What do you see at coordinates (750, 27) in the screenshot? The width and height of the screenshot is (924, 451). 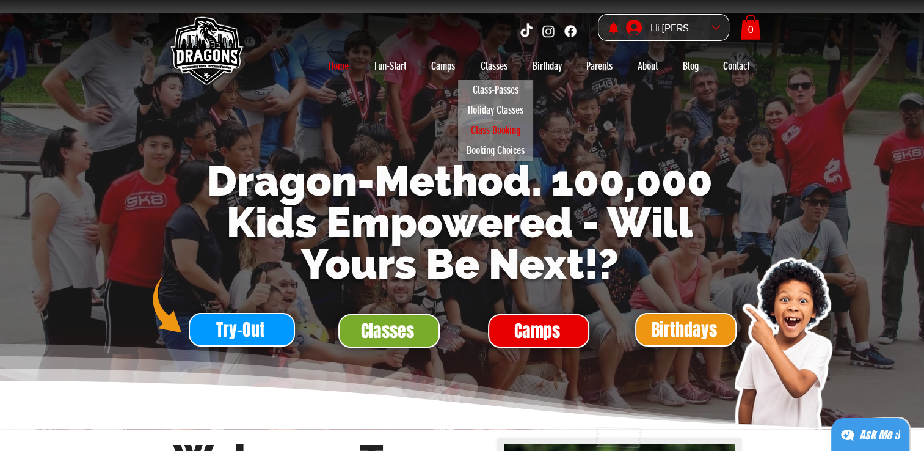 I see `a: Cart with 0 items` at bounding box center [750, 27].